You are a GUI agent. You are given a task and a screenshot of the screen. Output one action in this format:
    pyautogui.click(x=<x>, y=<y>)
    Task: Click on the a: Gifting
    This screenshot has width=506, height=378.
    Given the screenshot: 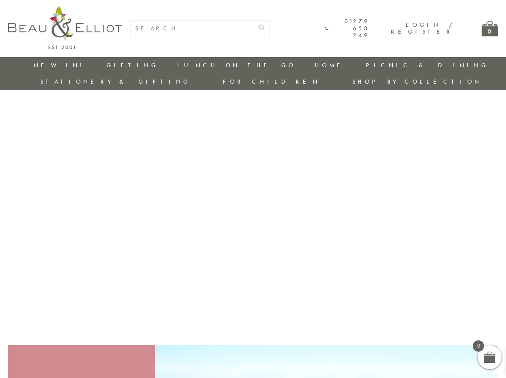 What is the action you would take?
    pyautogui.click(x=132, y=65)
    